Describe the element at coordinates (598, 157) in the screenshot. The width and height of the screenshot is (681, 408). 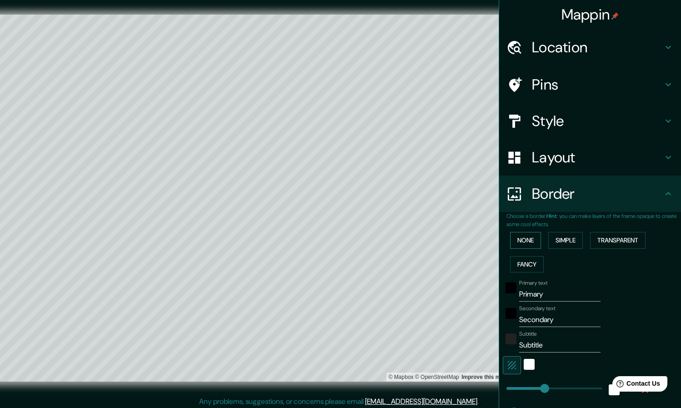
I see `h4: Layout` at that location.